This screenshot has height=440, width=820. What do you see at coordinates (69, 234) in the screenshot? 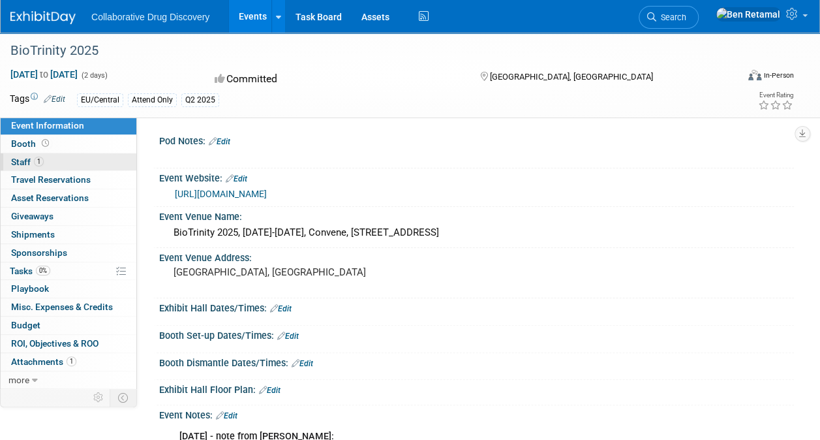
I see `a: Shipments` at bounding box center [69, 234].